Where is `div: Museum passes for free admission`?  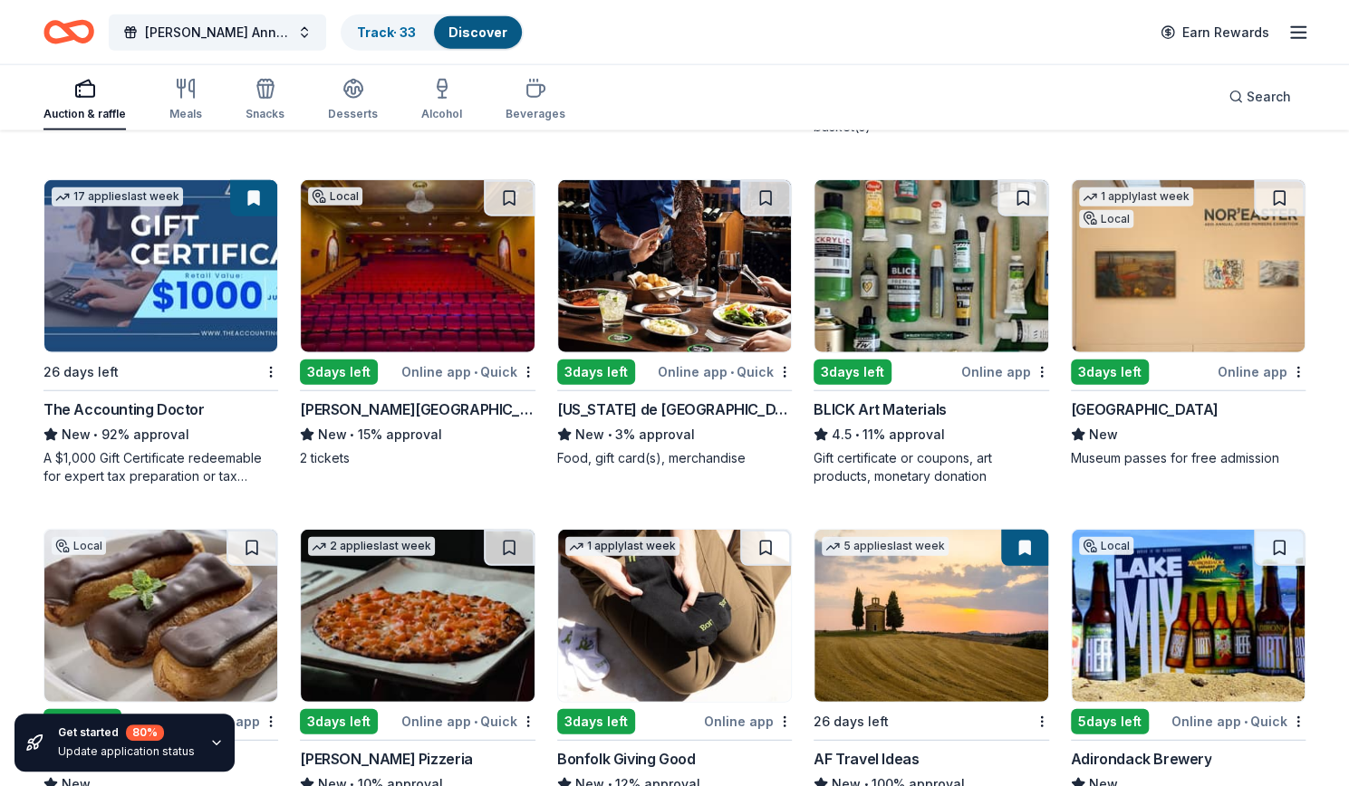 div: Museum passes for free admission is located at coordinates (1188, 458).